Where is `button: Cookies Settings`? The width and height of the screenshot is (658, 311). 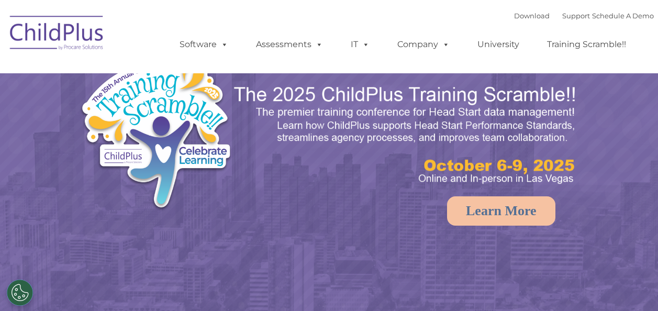 button: Cookies Settings is located at coordinates (20, 292).